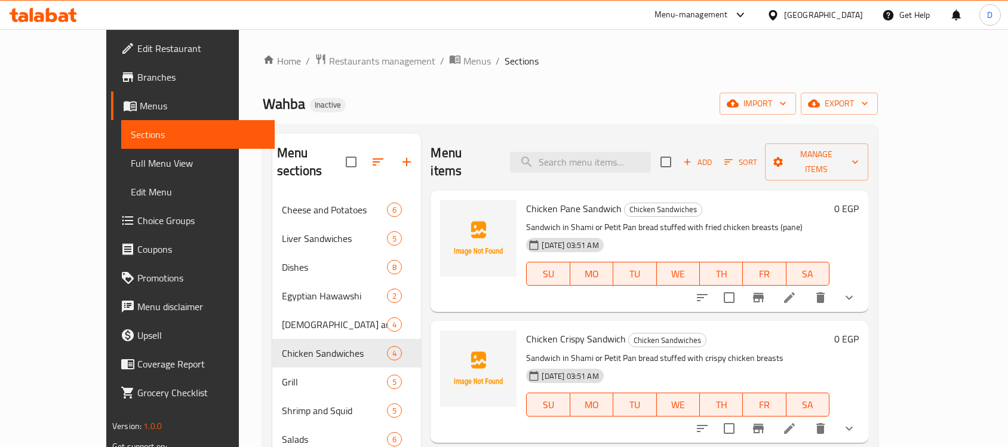 This screenshot has height=447, width=1008. Describe the element at coordinates (201, 306) in the screenshot. I see `span: Menu disclaimer` at that location.